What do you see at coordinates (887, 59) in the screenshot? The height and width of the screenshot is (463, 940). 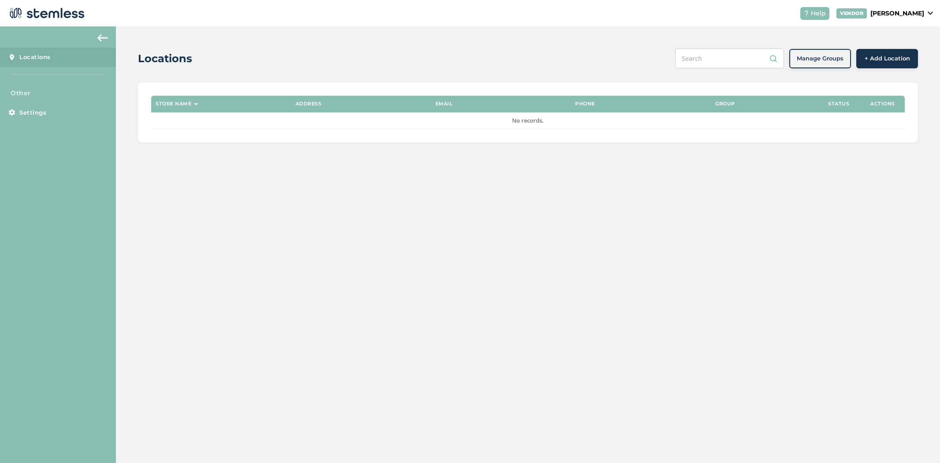 I see `button: + Add Location` at bounding box center [887, 59].